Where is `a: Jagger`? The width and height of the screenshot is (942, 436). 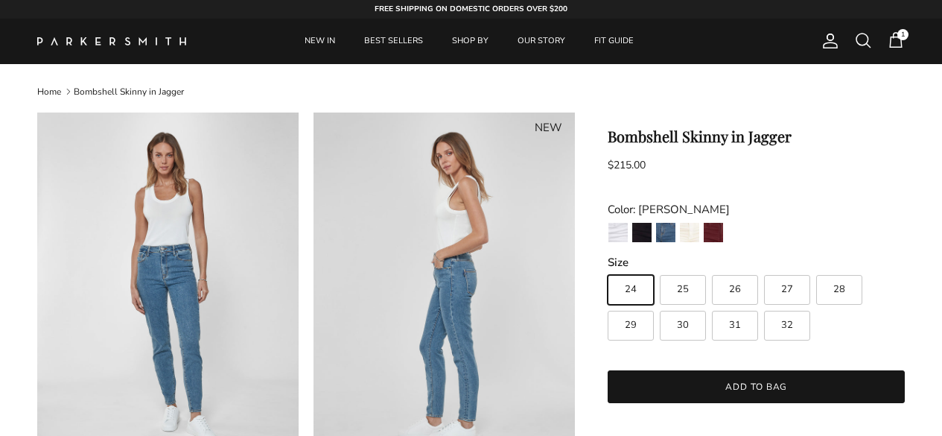
a: Jagger is located at coordinates (666, 235).